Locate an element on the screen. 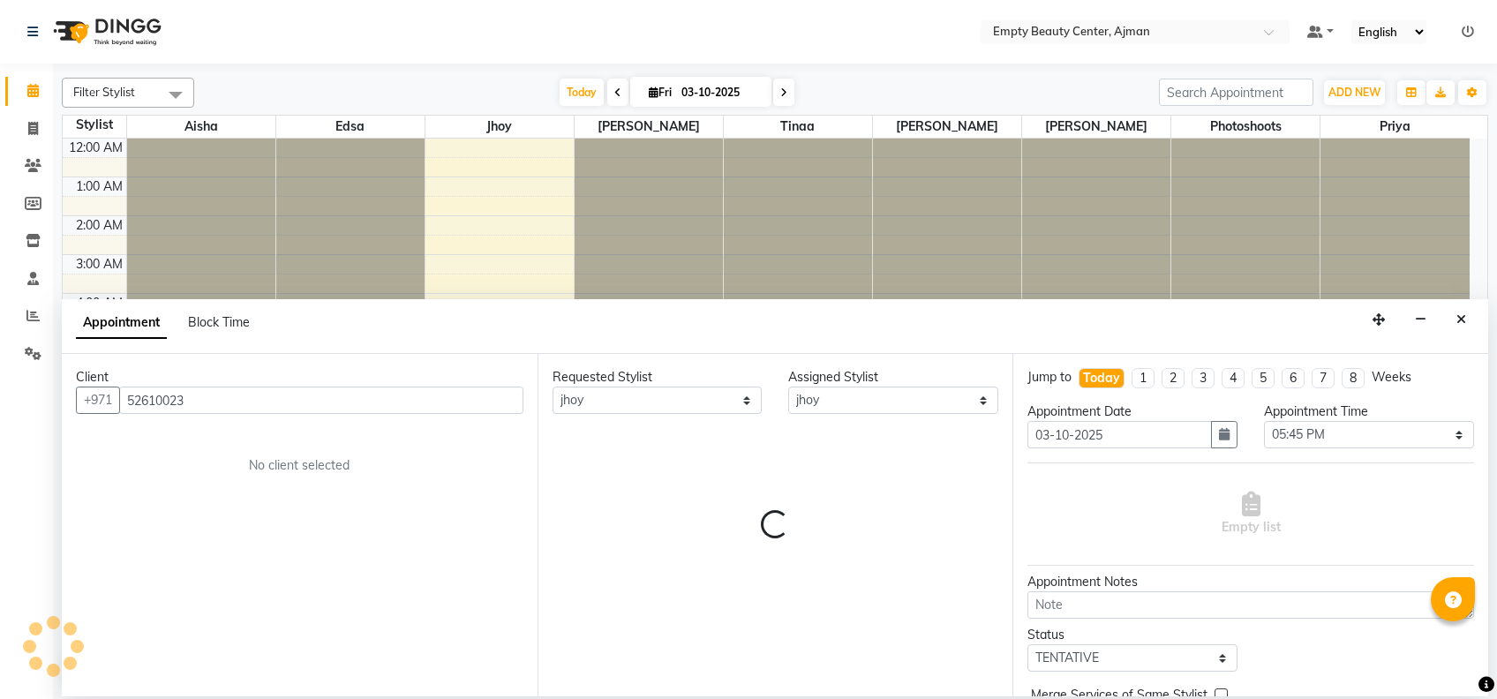 The image size is (1497, 699). li: 1 is located at coordinates (1143, 378).